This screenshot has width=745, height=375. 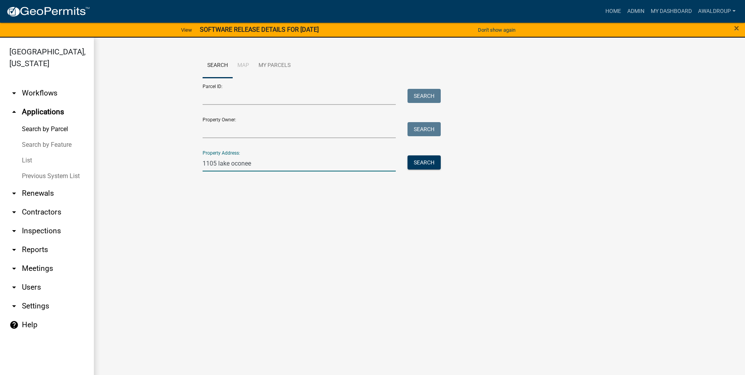 What do you see at coordinates (217, 66) in the screenshot?
I see `a: Search` at bounding box center [217, 66].